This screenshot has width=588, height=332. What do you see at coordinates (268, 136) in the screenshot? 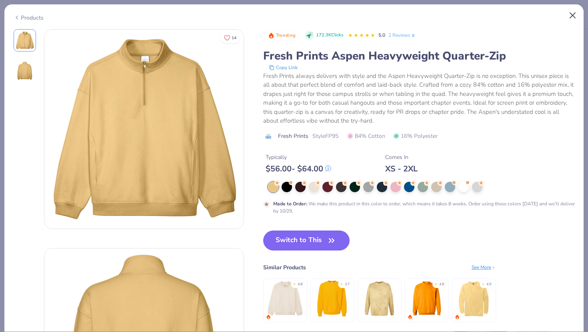
I see `img: brand logo` at bounding box center [268, 136].